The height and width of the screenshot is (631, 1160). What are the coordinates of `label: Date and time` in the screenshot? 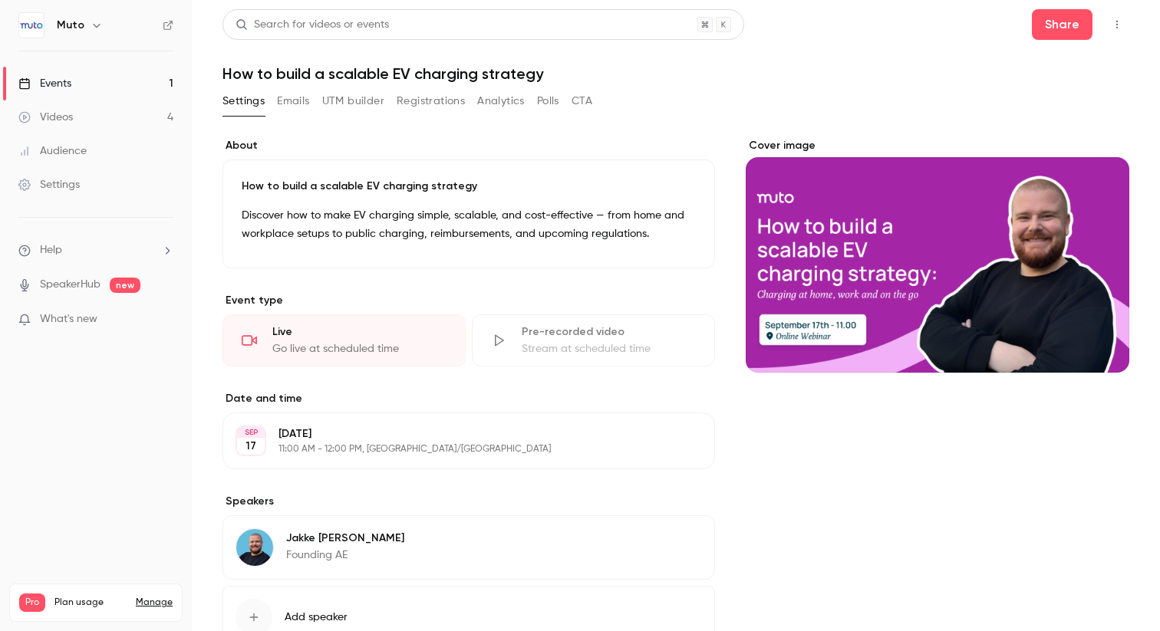 It's located at (469, 399).